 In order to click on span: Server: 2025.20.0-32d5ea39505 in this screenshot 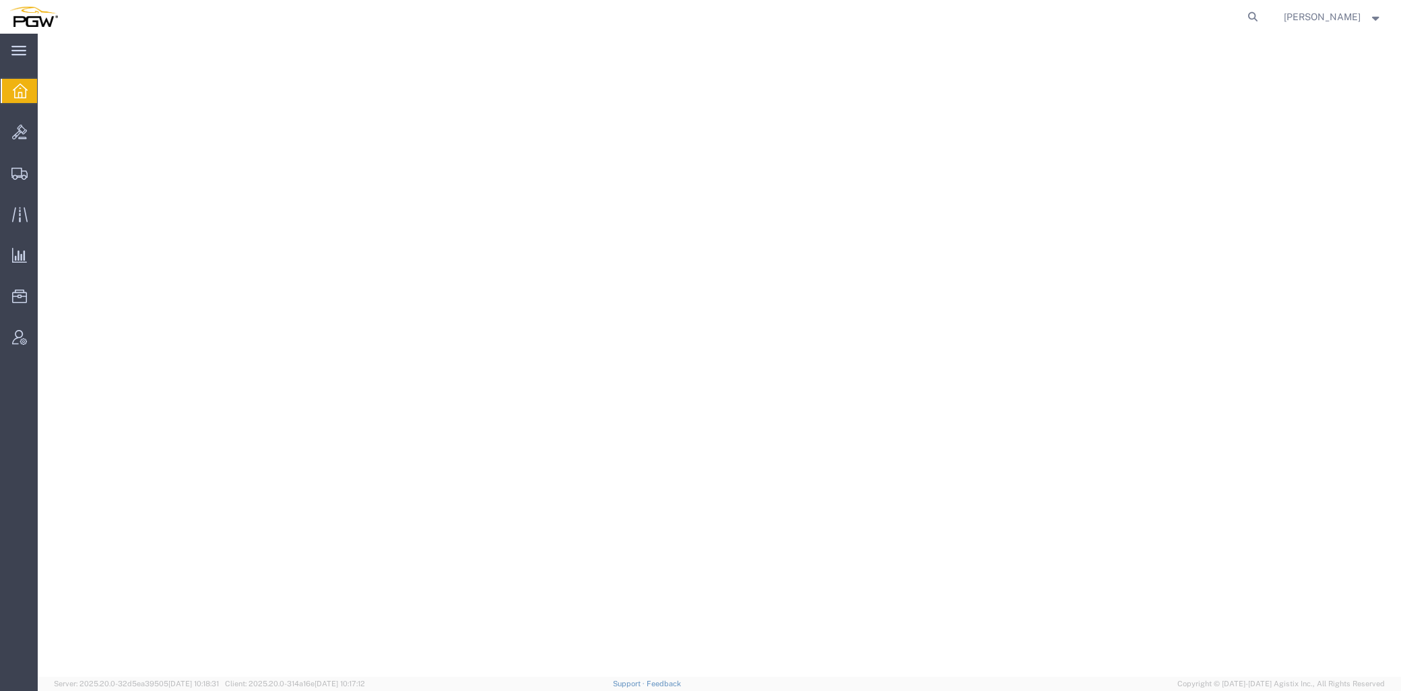, I will do `click(136, 684)`.